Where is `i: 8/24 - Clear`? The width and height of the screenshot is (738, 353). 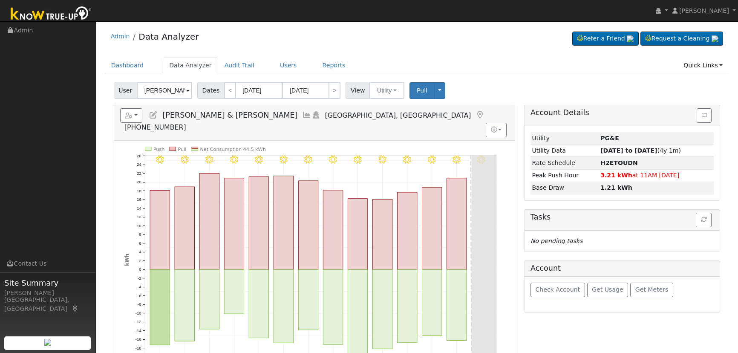
i: 8/24 - Clear is located at coordinates (259, 159).